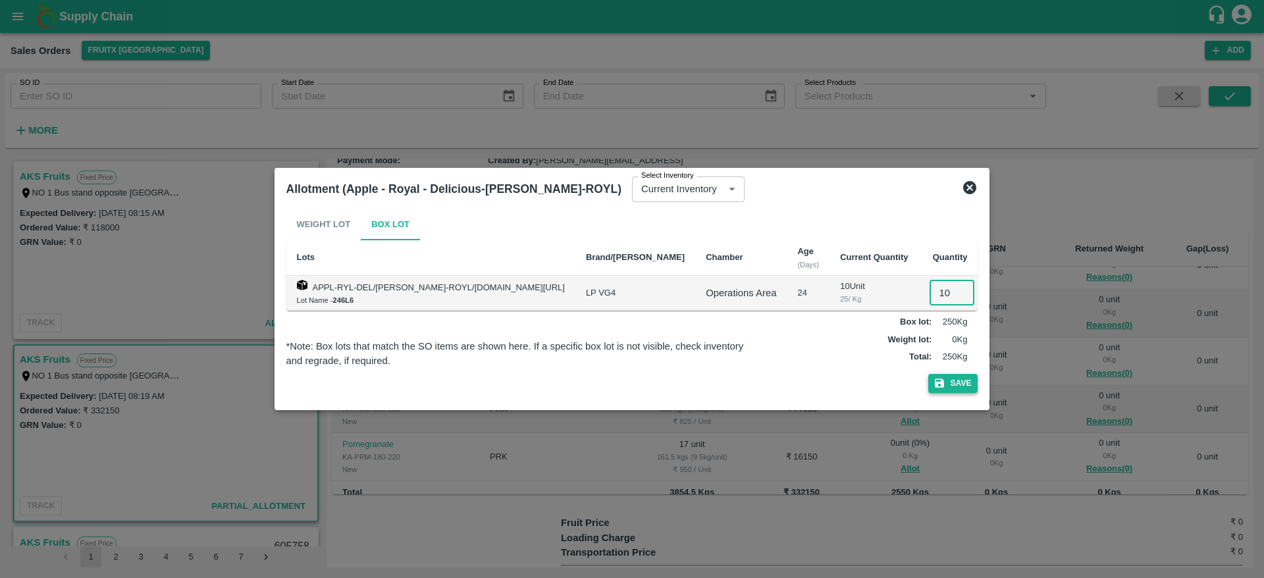  What do you see at coordinates (391, 225) in the screenshot?
I see `button: Box Lot` at bounding box center [391, 225].